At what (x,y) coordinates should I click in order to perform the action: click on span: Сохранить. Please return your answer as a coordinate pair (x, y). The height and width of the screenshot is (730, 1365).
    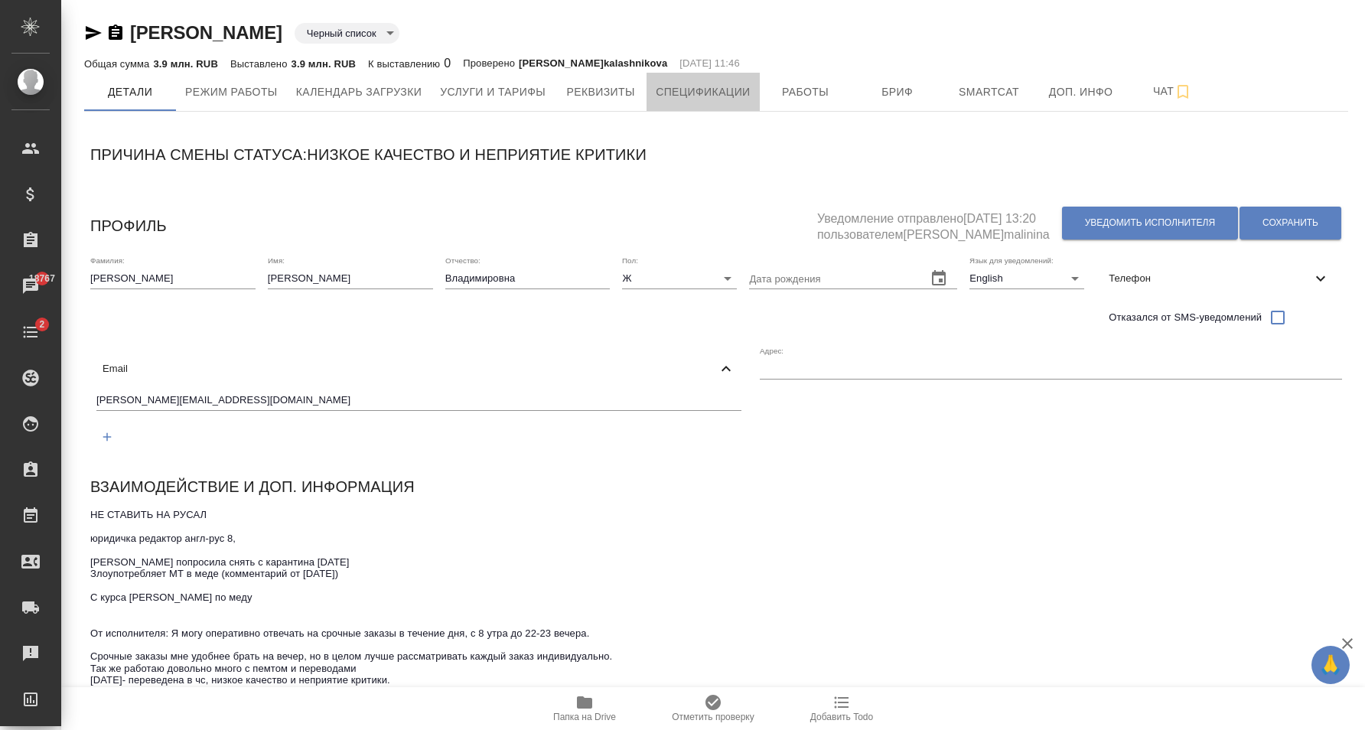
    Looking at the image, I should click on (1290, 223).